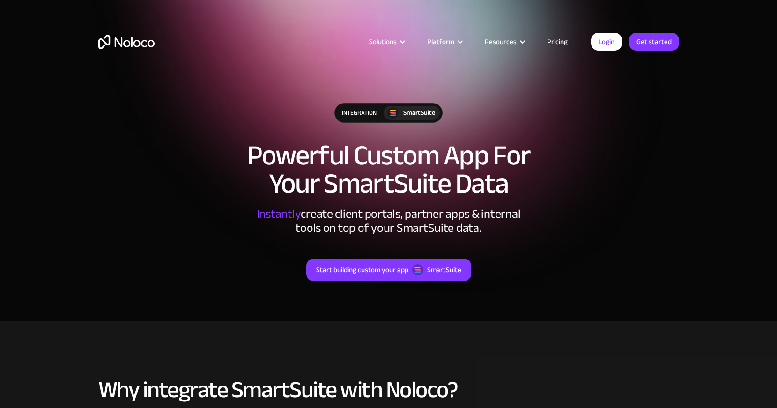  Describe the element at coordinates (389, 221) in the screenshot. I see `div: create client portals, partner apps & internal tools on top of your SmartSuite data.` at that location.